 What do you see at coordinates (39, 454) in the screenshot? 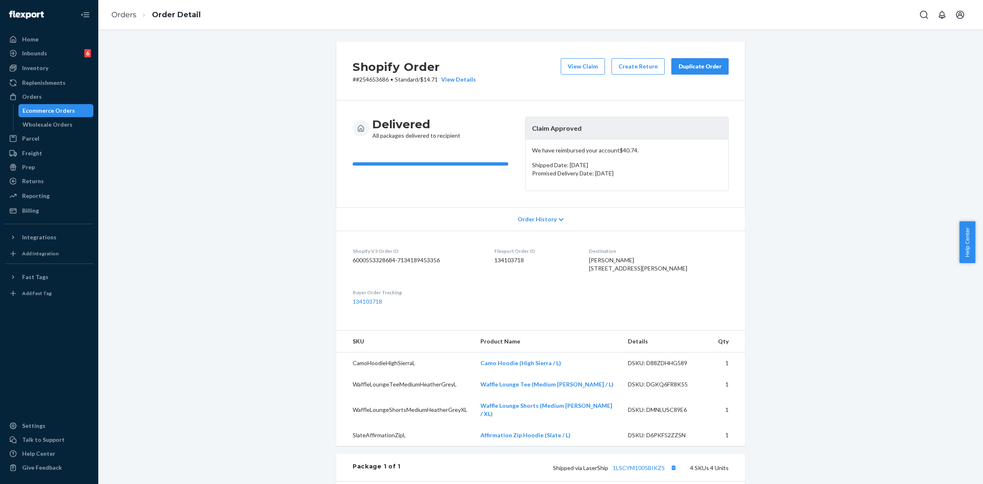
I see `div: Help Center` at bounding box center [39, 454].